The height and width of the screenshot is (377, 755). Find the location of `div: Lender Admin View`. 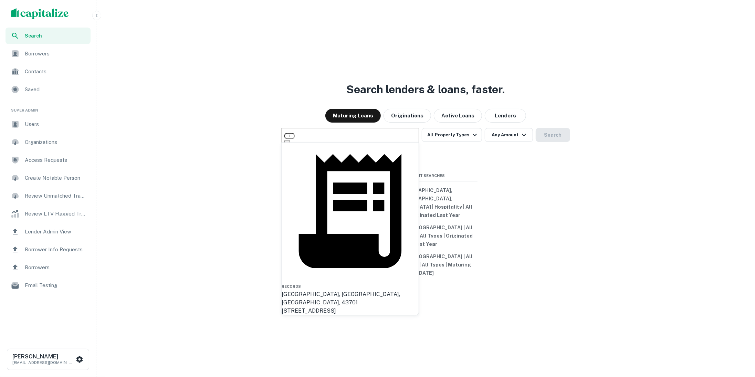

div: Lender Admin View is located at coordinates (48, 232).